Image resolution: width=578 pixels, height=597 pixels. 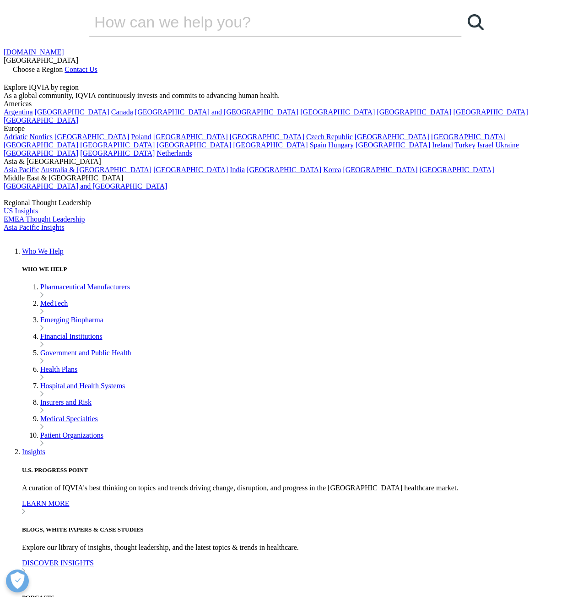 I want to click on span: EMEA Thought Leadership, so click(x=44, y=219).